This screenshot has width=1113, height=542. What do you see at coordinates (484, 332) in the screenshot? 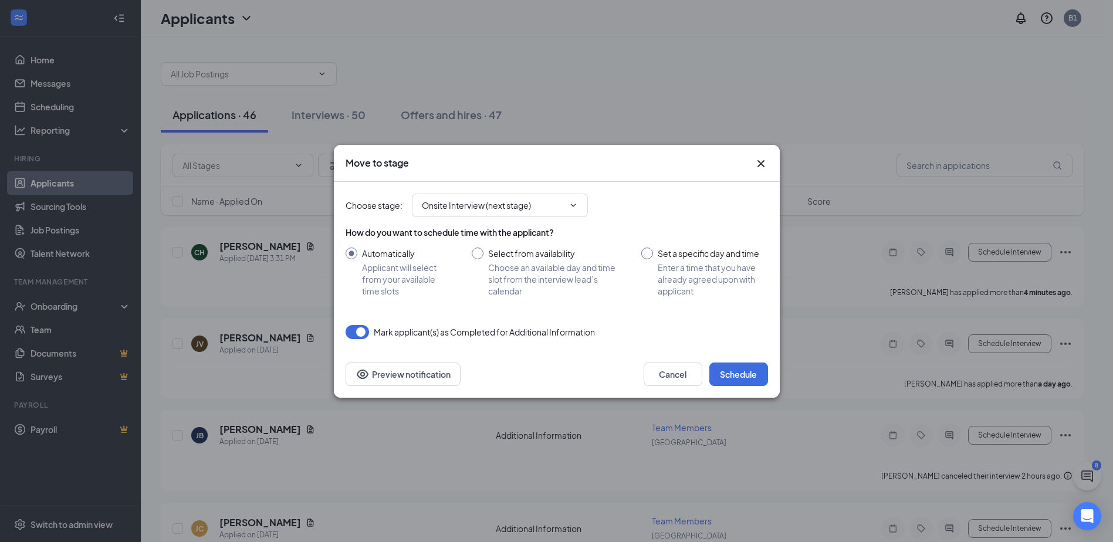
I see `span: Mark applicant(s) as Completed for Additional Information` at bounding box center [484, 332].